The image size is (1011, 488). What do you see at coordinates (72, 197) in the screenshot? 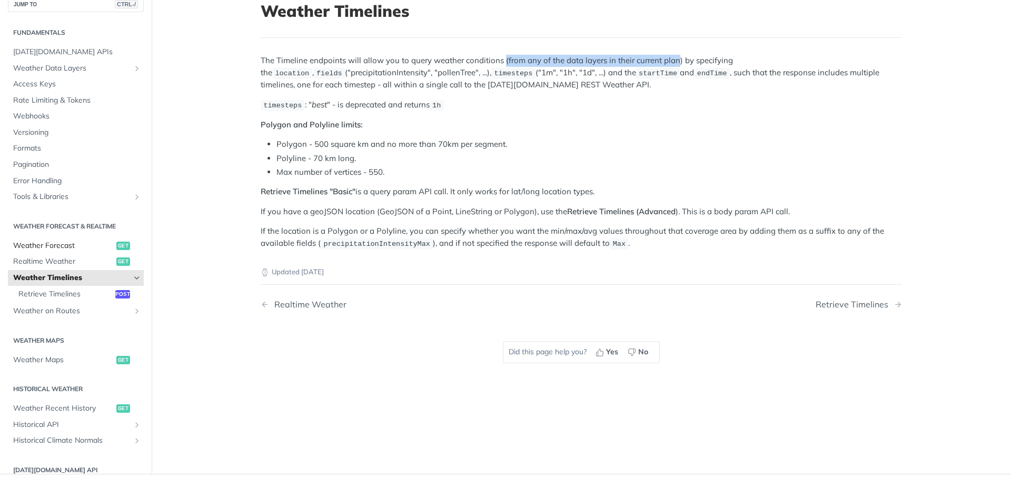
I see `span: Tools & Libraries` at bounding box center [72, 197].